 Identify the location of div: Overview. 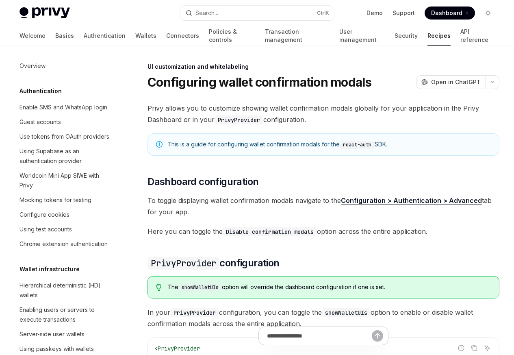
(33, 66).